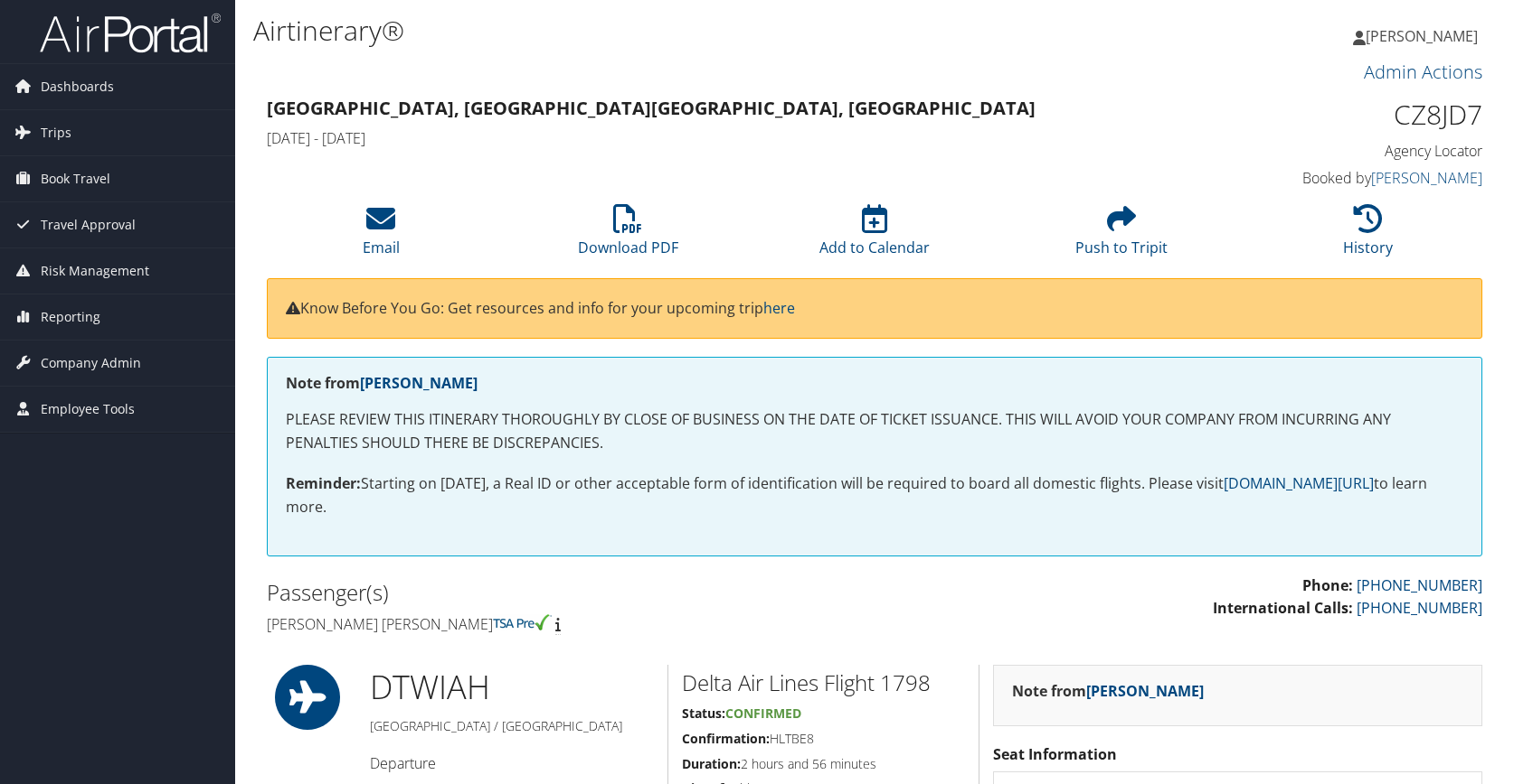  What do you see at coordinates (1121, 236) in the screenshot?
I see `a: Push to Tripit` at bounding box center [1121, 236].